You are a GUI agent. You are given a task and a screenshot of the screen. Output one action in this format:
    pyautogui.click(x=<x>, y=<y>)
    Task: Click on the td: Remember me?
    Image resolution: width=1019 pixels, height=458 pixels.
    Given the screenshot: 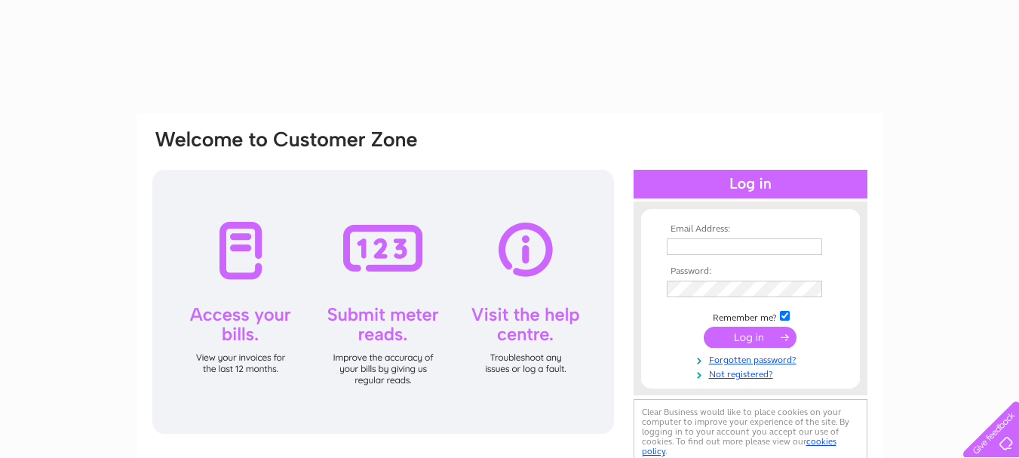 What is the action you would take?
    pyautogui.click(x=751, y=316)
    